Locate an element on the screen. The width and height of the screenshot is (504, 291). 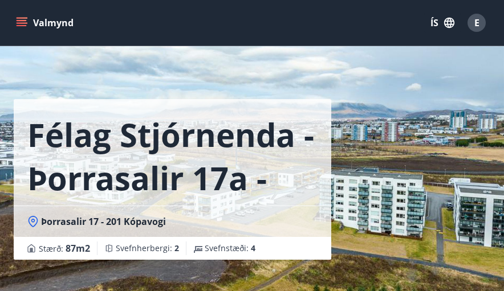
span: Svefnstæði : is located at coordinates (230, 249).